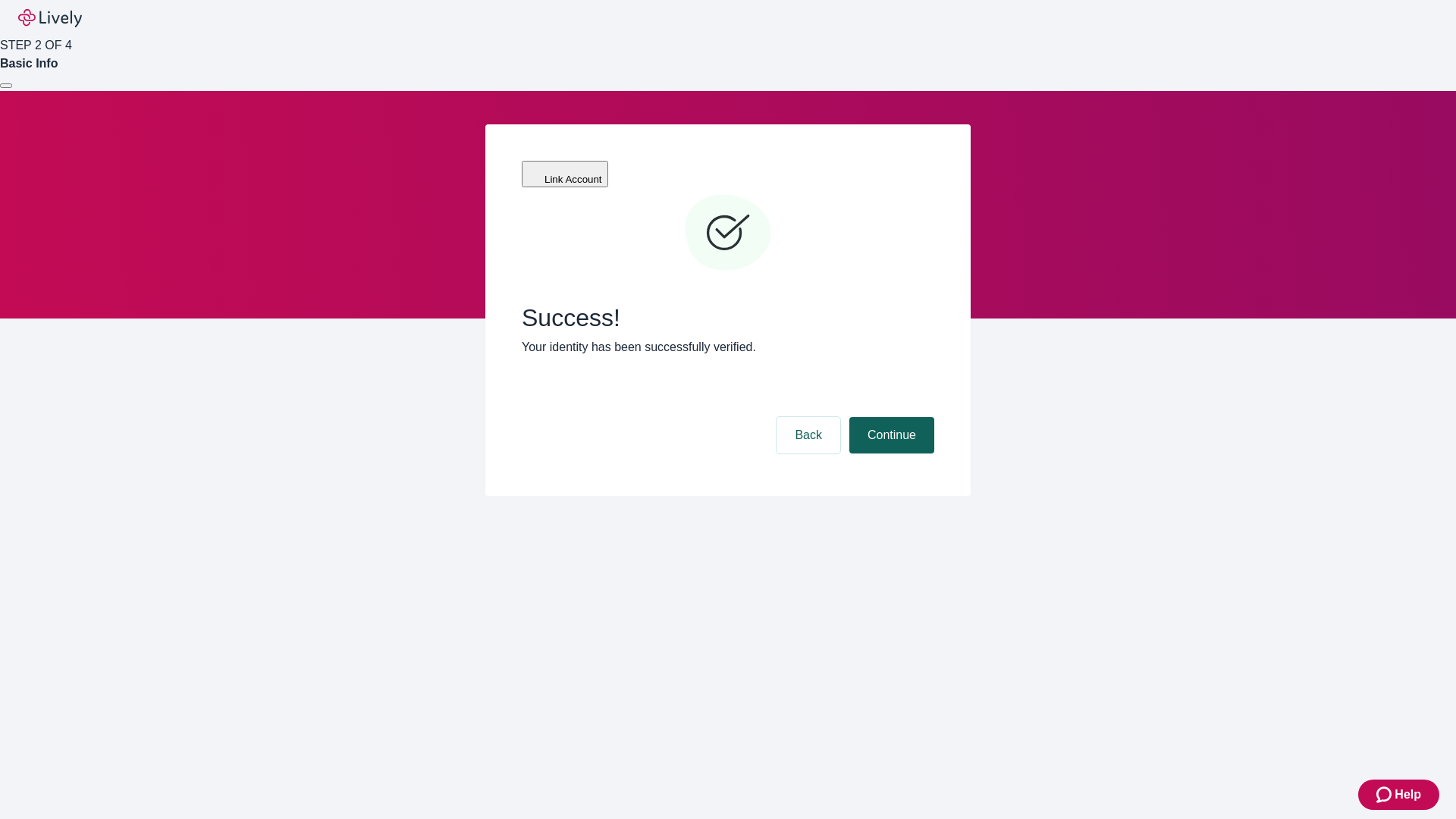 The image size is (1456, 819). Describe the element at coordinates (1386, 794) in the screenshot. I see `svg: Zendesk support icon` at that location.